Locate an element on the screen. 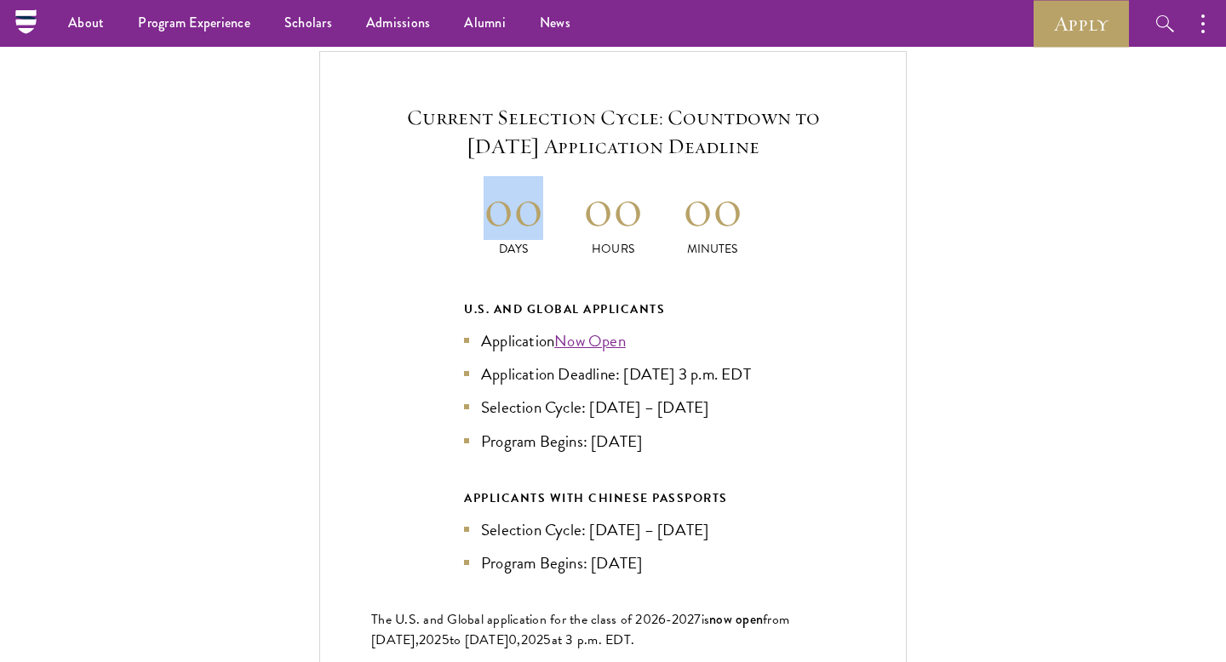 This screenshot has width=1226, height=662. div: U.S. and Global Applicants is located at coordinates (613, 309).